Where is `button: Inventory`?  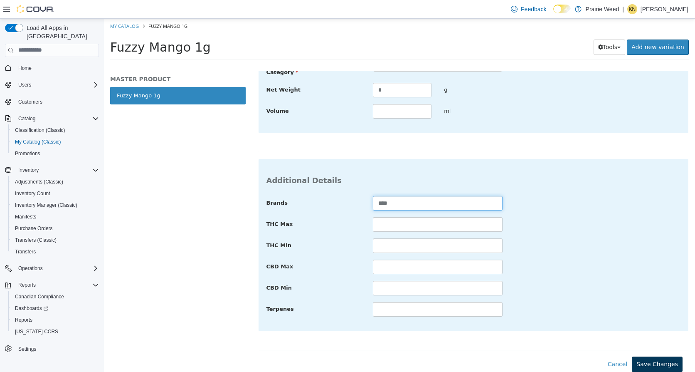 button: Inventory is located at coordinates (28, 170).